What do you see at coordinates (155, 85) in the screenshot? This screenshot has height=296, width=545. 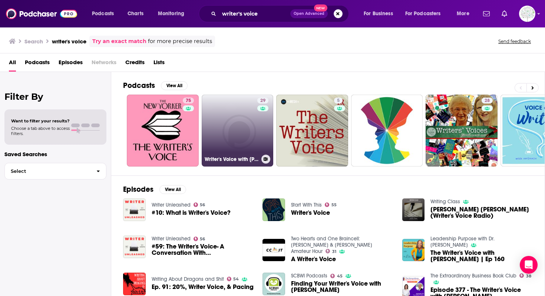 I see `a: PodcastsView All` at bounding box center [155, 85].